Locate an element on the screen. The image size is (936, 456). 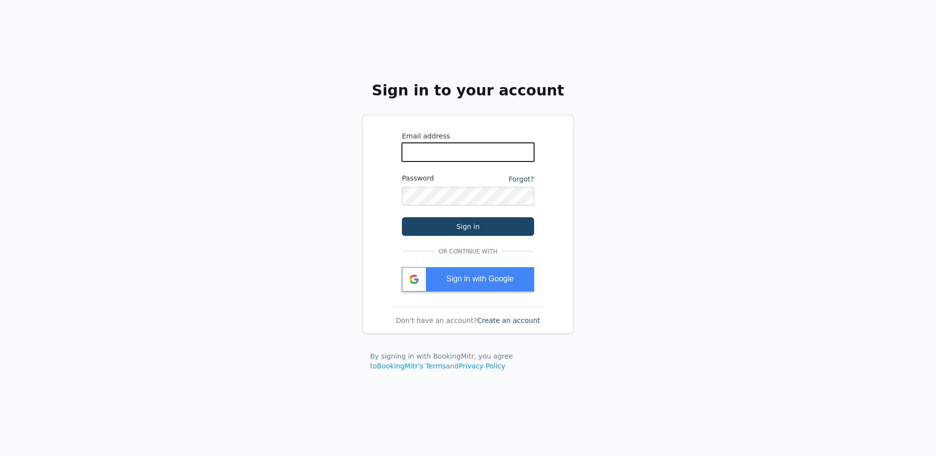
label: Email address is located at coordinates (468, 136).